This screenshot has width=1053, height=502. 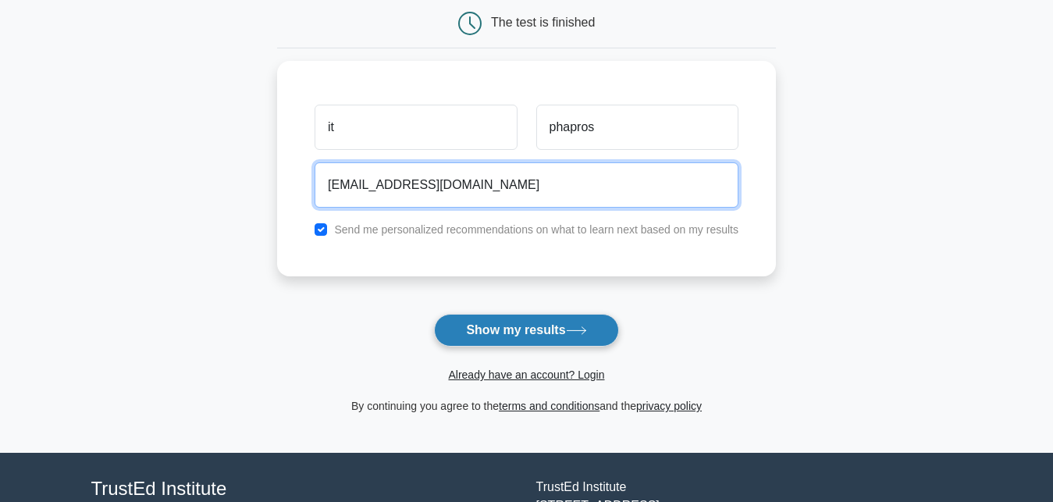 I want to click on button: Show my results, so click(x=526, y=330).